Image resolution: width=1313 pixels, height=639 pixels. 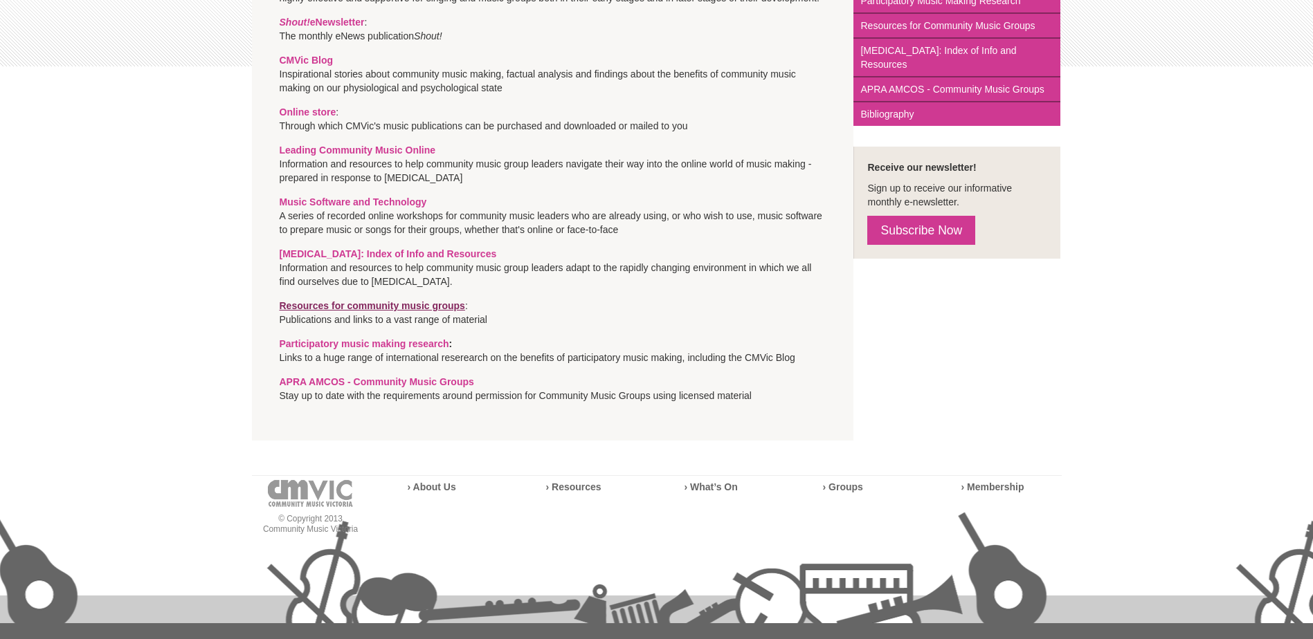 What do you see at coordinates (992, 487) in the screenshot?
I see `strong: › Membership` at bounding box center [992, 487].